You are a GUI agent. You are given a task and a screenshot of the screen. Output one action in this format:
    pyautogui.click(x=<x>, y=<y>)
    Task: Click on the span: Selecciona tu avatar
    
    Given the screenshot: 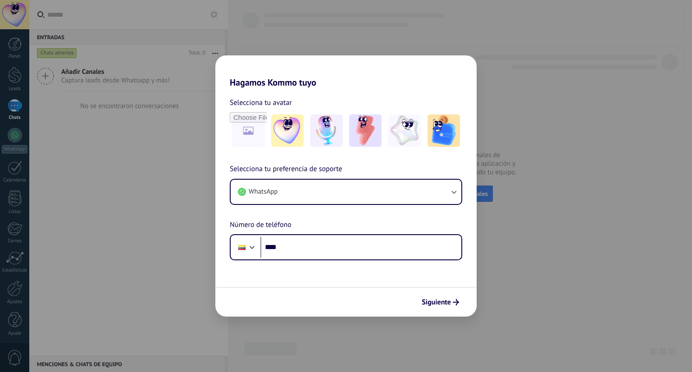 What is the action you would take?
    pyautogui.click(x=261, y=103)
    